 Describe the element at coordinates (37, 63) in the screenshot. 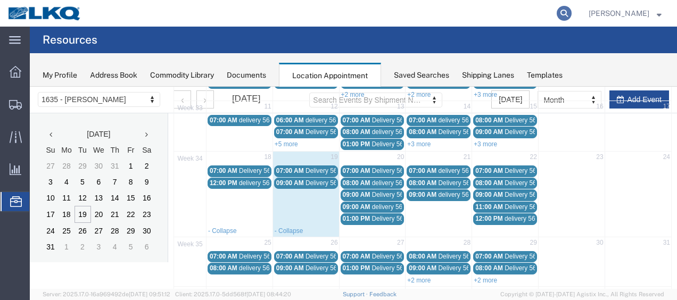

I see `th: Mo` at that location.